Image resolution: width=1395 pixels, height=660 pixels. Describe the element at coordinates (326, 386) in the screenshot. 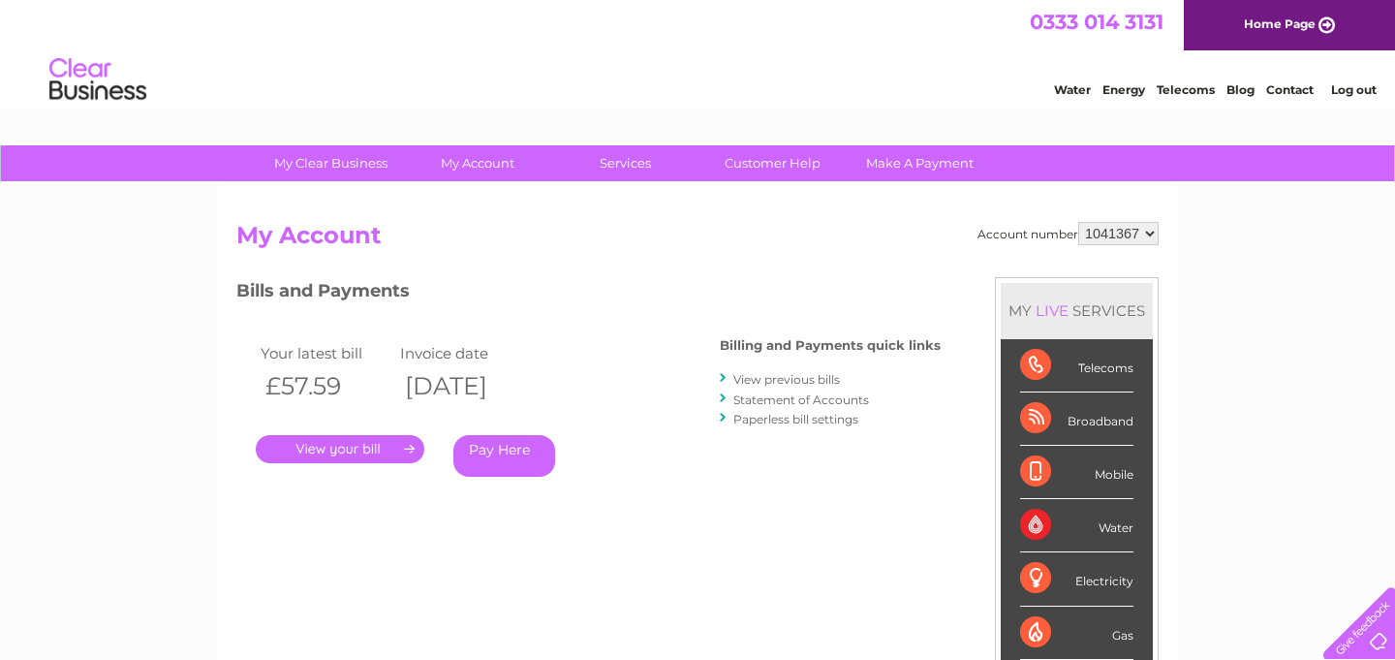

I see `th: £57.59` at that location.